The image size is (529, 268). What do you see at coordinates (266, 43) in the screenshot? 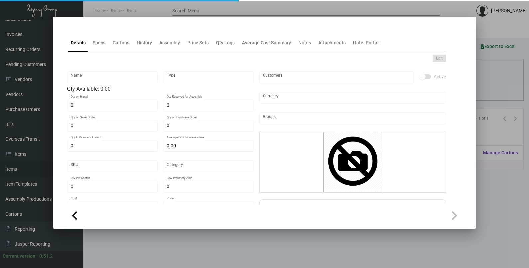
I see `div: Average Cost Summary` at bounding box center [266, 43].